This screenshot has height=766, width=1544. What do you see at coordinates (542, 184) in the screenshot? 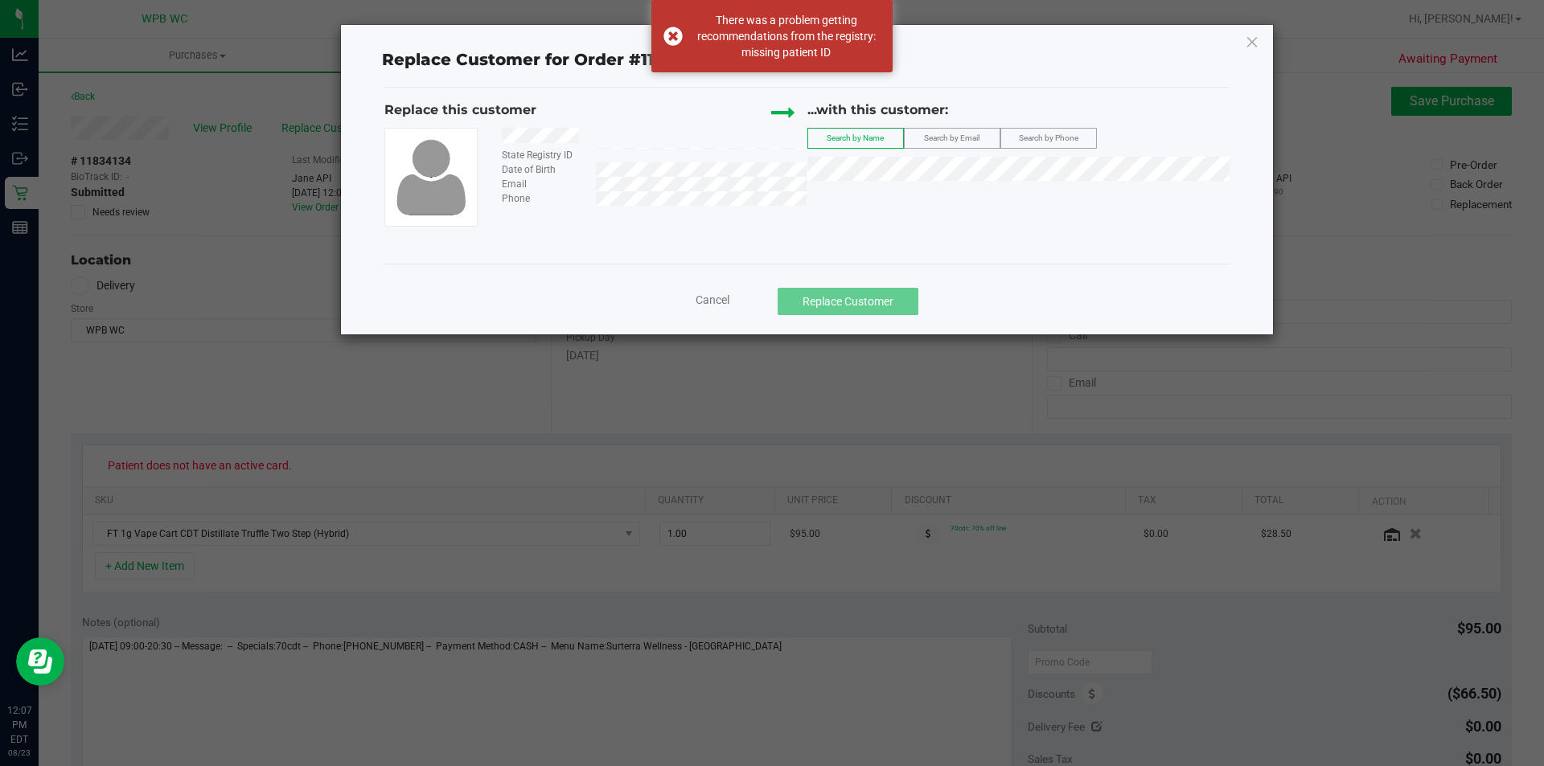
I see `div: Email` at bounding box center [542, 184].